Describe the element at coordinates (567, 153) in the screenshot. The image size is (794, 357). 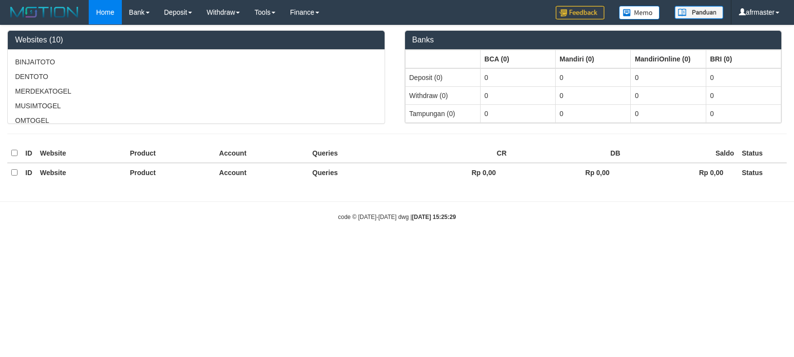
I see `th: DB` at that location.